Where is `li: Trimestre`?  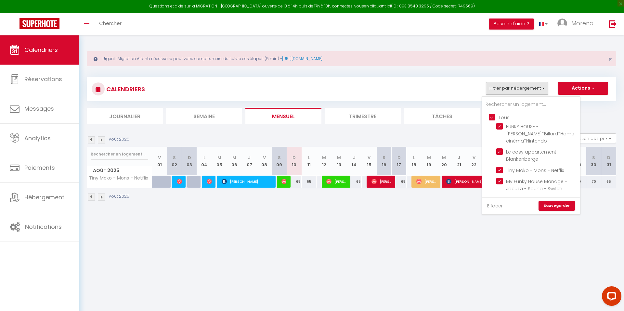
li: Trimestre is located at coordinates (363, 116).